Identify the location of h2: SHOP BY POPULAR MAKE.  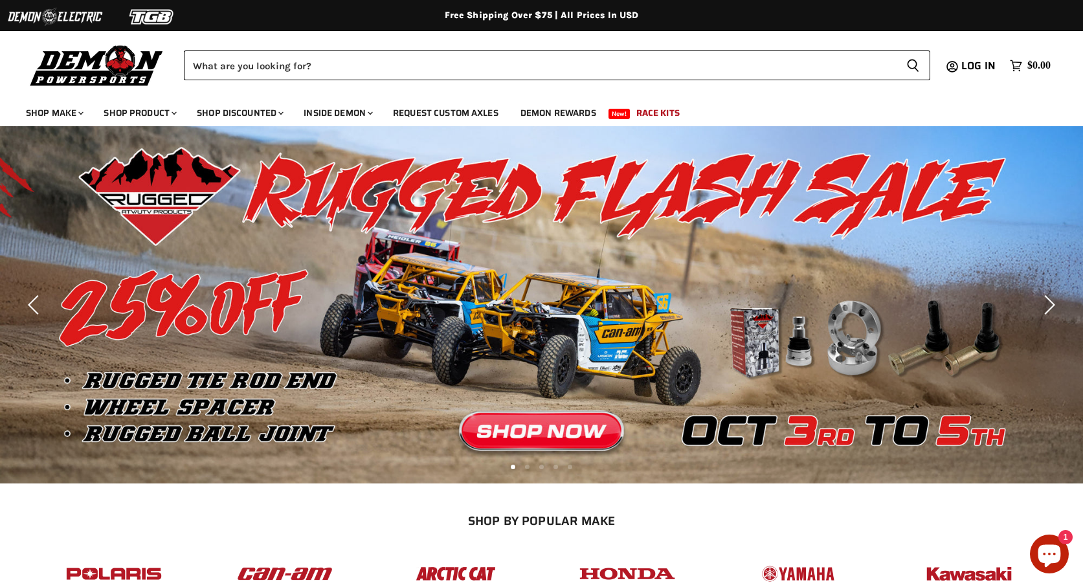
(541, 520).